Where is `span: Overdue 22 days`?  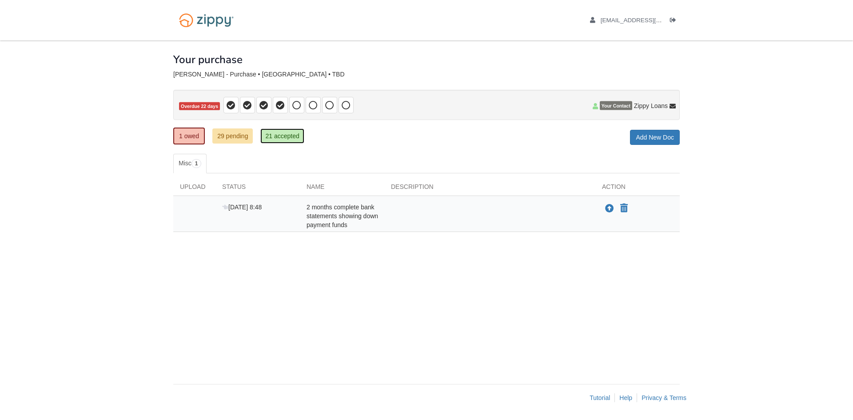
span: Overdue 22 days is located at coordinates (199, 106).